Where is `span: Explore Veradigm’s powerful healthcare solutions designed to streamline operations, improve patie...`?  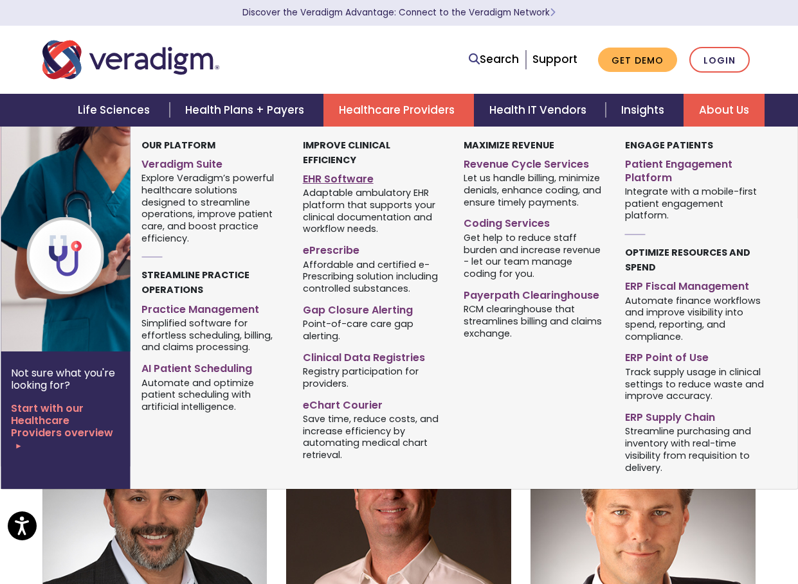 span: Explore Veradigm’s powerful healthcare solutions designed to streamline operations, improve patie... is located at coordinates (212, 208).